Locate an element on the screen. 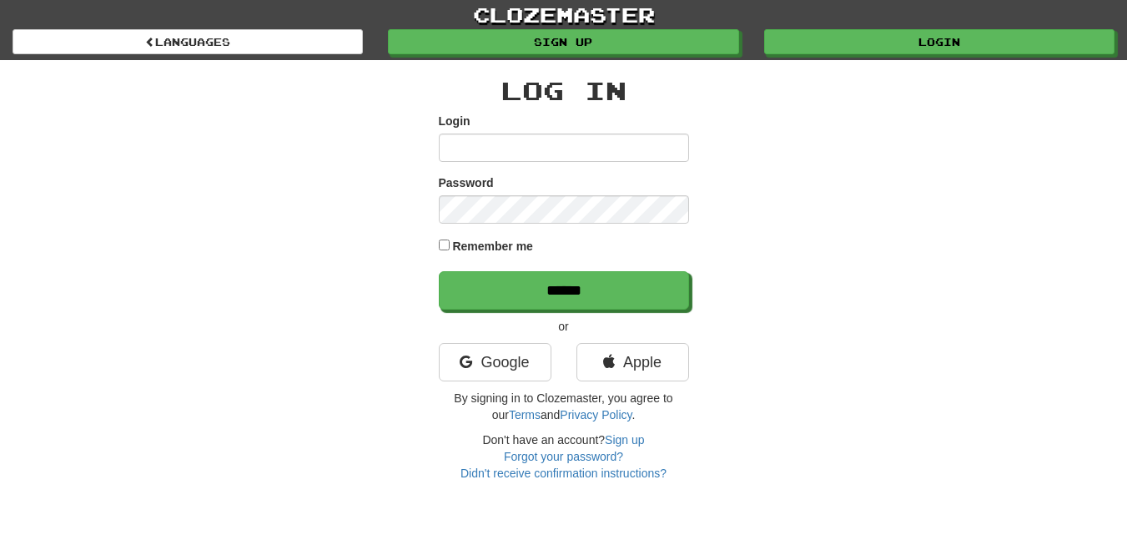 The width and height of the screenshot is (1127, 535). a: Terms is located at coordinates (525, 415).